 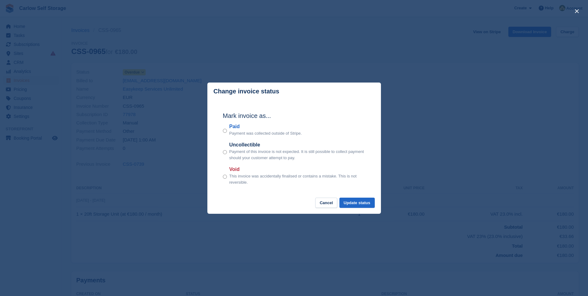 What do you see at coordinates (294, 116) in the screenshot?
I see `h2: Mark invoice as...` at bounding box center [294, 116].